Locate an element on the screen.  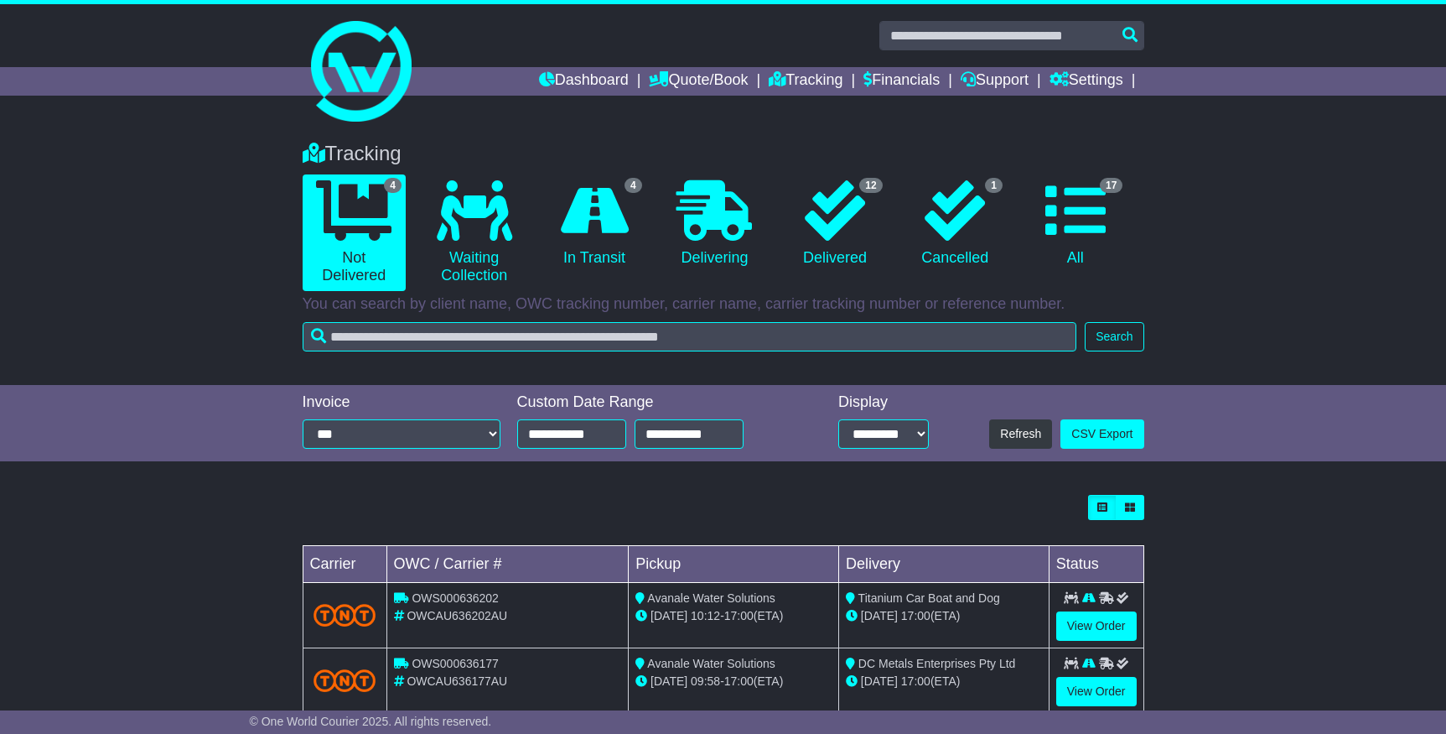
div: Invoice is located at coordinates (402, 402).